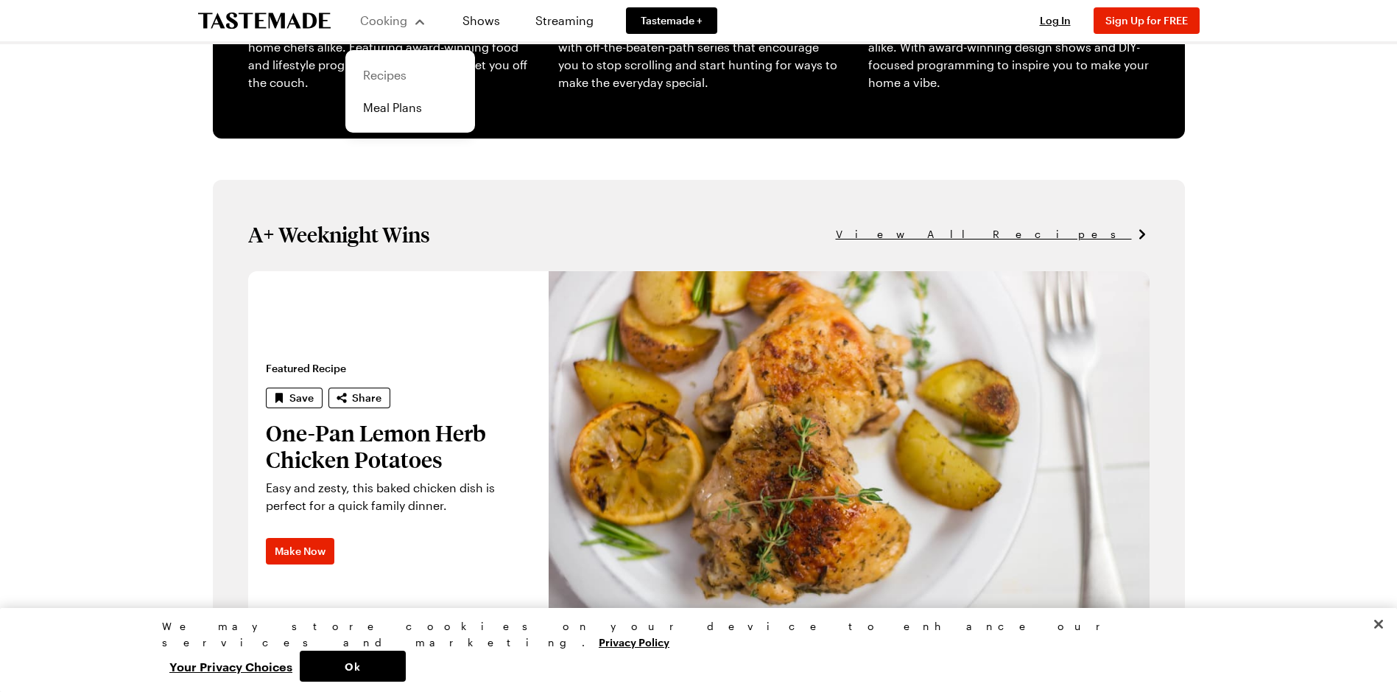 The image size is (1397, 692). What do you see at coordinates (692, 634) in the screenshot?
I see `div: We may store cookies on your device to enhance our services and marketing.` at bounding box center [692, 634].